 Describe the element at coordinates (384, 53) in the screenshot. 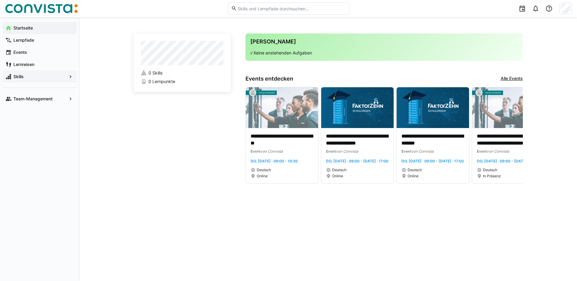

I see `p: √ Keine anstehenden Aufgaben` at that location.